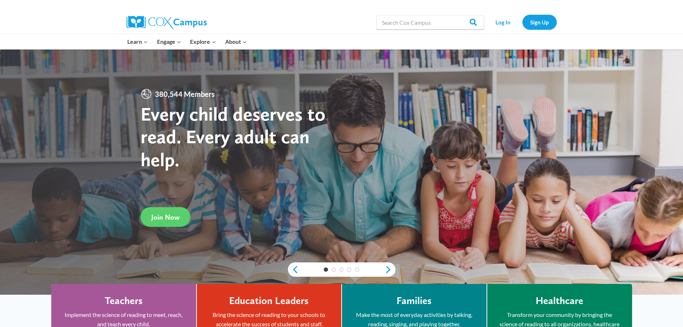 Image resolution: width=683 pixels, height=327 pixels. I want to click on a: Log In, so click(503, 22).